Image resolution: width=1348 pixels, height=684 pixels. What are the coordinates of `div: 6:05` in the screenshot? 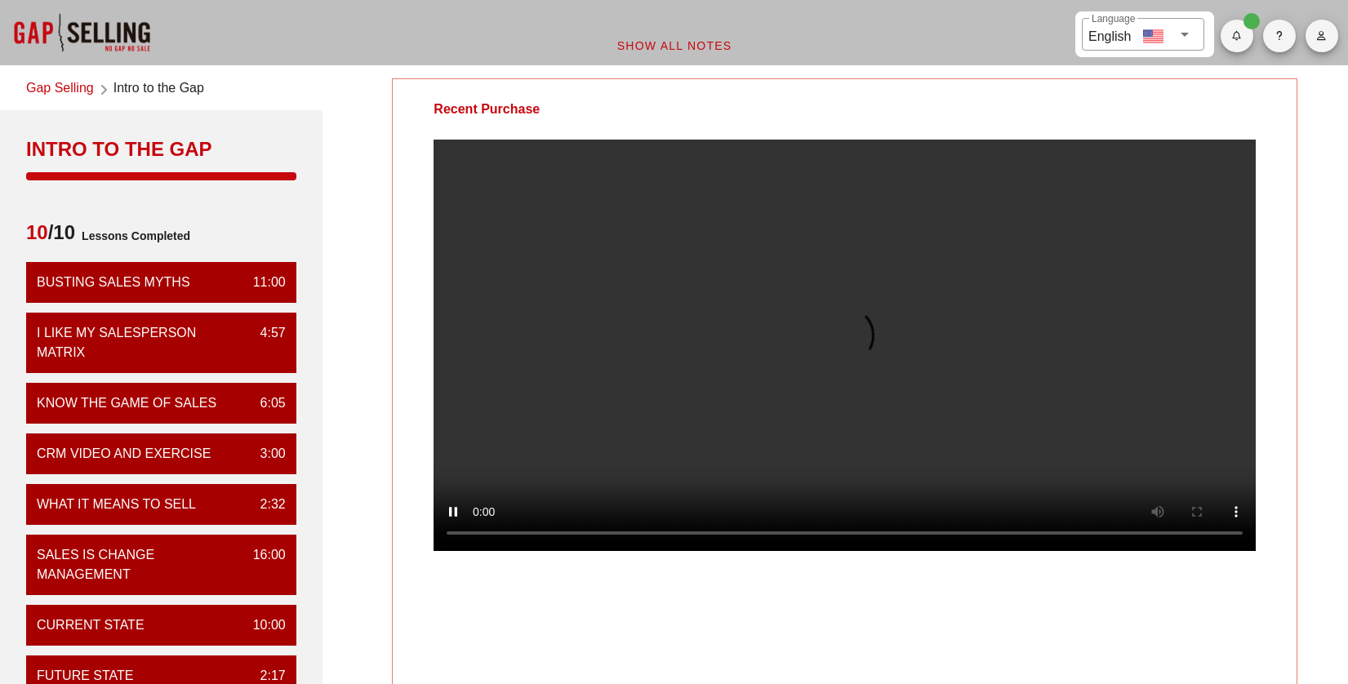 It's located at (266, 403).